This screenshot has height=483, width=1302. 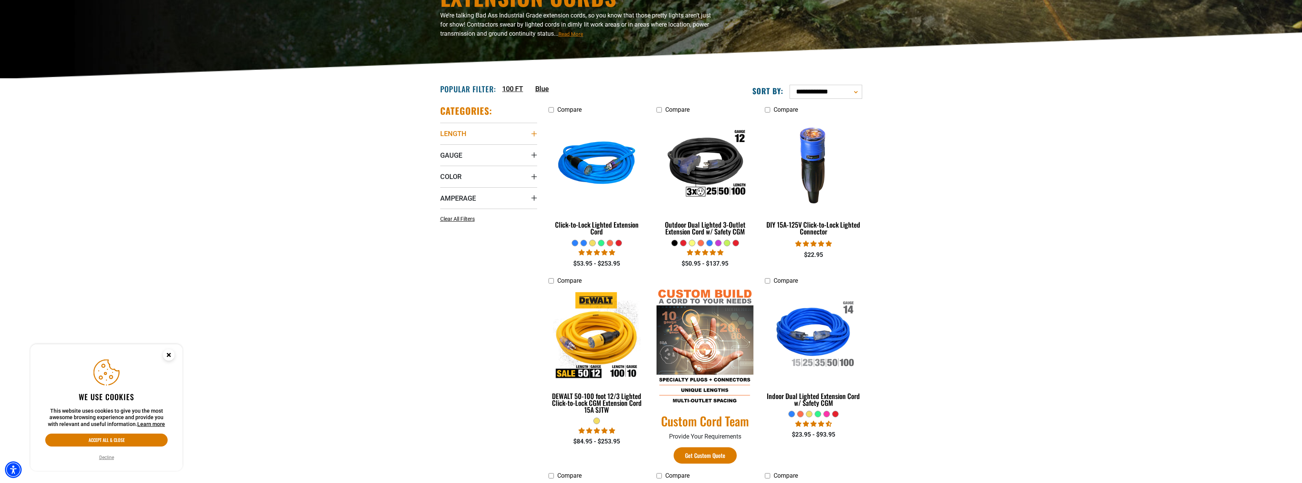 I want to click on a: Outdoor Dual Lighted 3-Outlet Extension Cord w/ Safety CGM Outdoor Dual Lighted 3-Outlet Extensio..., so click(x=705, y=178).